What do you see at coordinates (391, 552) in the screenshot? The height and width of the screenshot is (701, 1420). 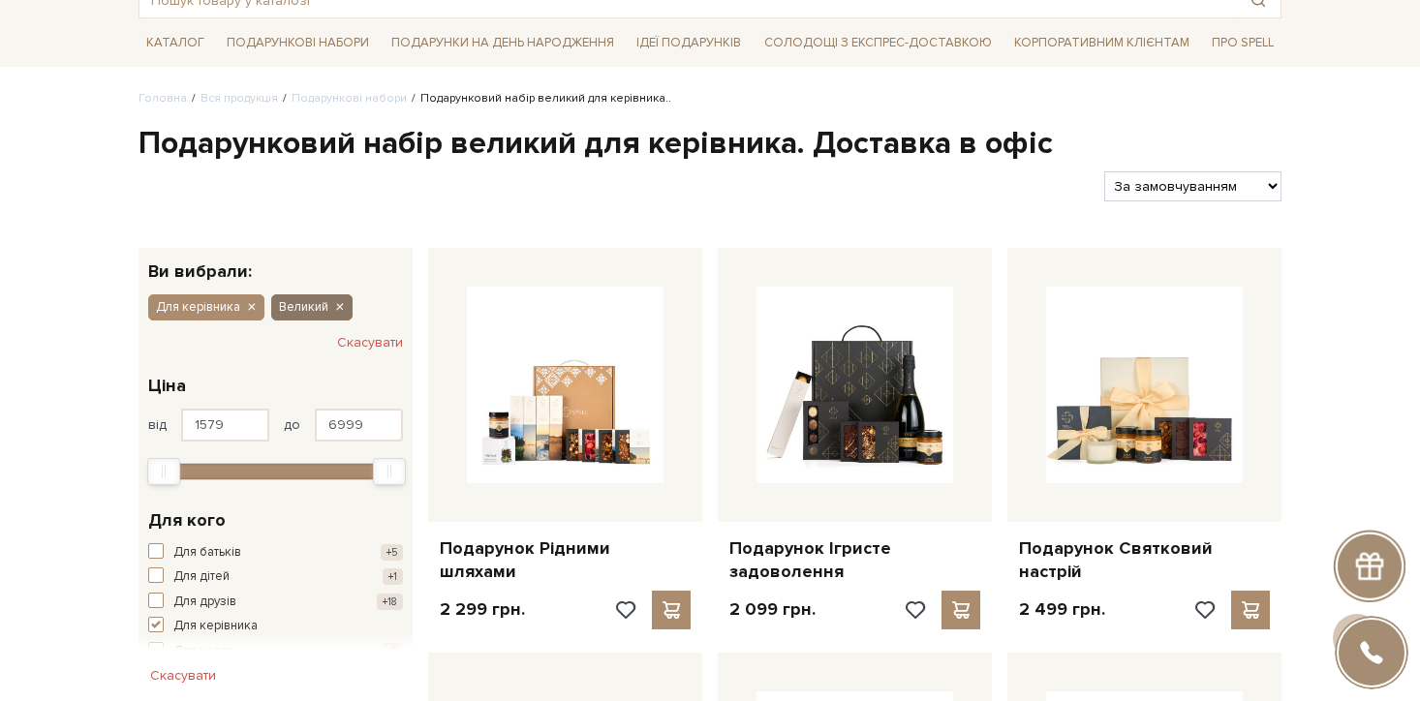 I see `span: +5` at bounding box center [391, 552].